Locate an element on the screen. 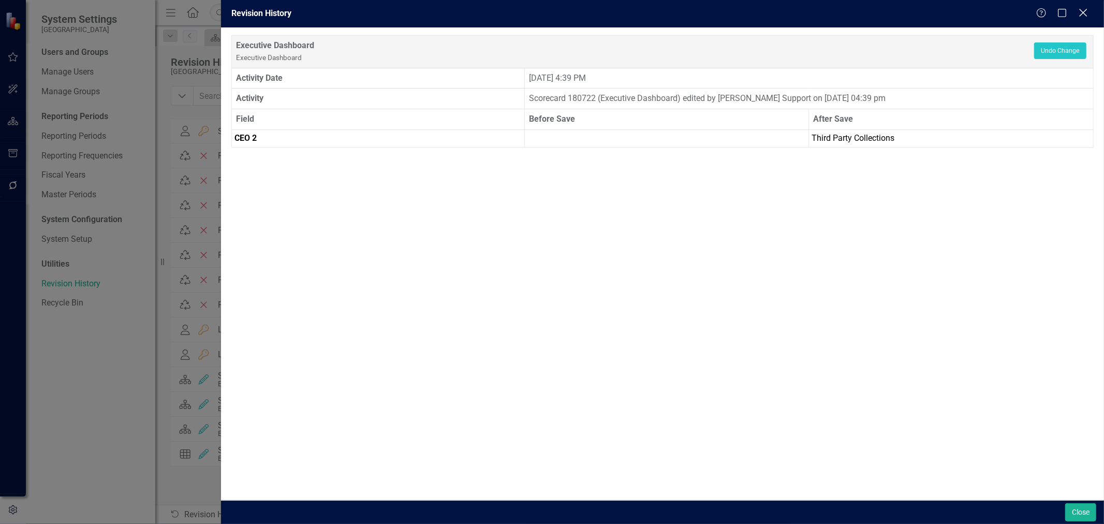 The image size is (1104, 524). button: Close is located at coordinates (1081, 512).